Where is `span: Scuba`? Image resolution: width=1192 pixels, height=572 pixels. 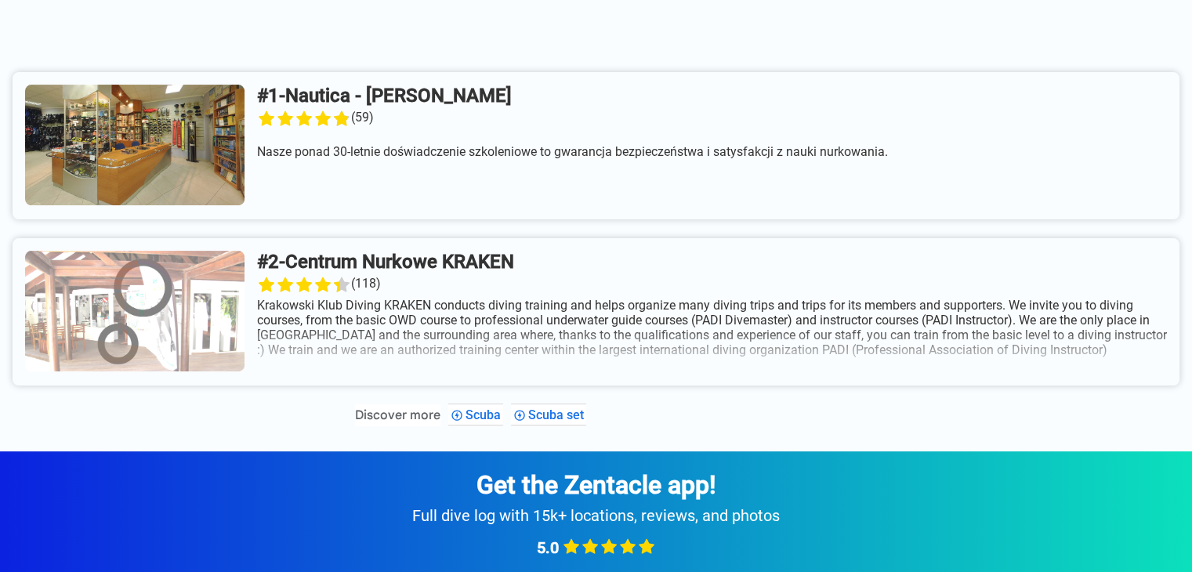
span: Scuba is located at coordinates (485, 414).